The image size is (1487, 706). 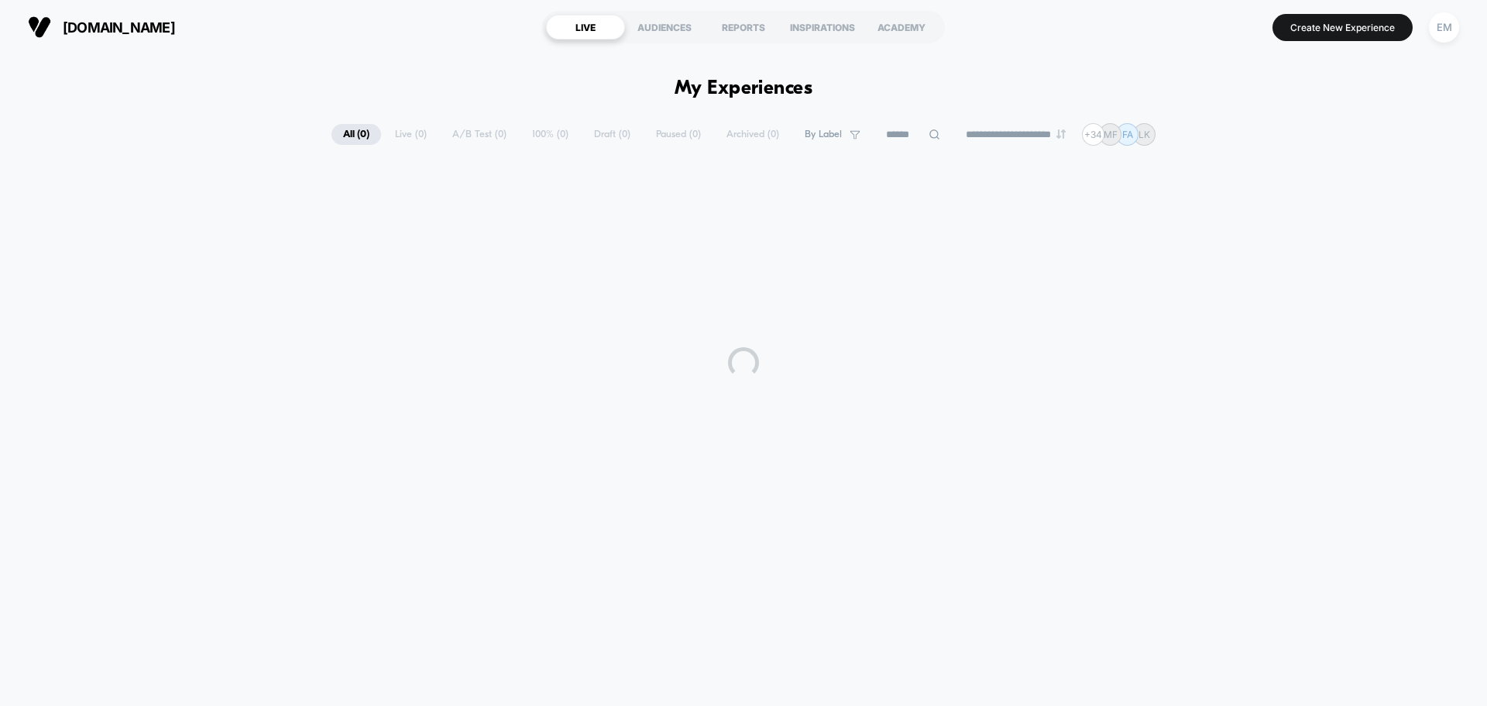 What do you see at coordinates (823, 134) in the screenshot?
I see `span: By Label` at bounding box center [823, 134].